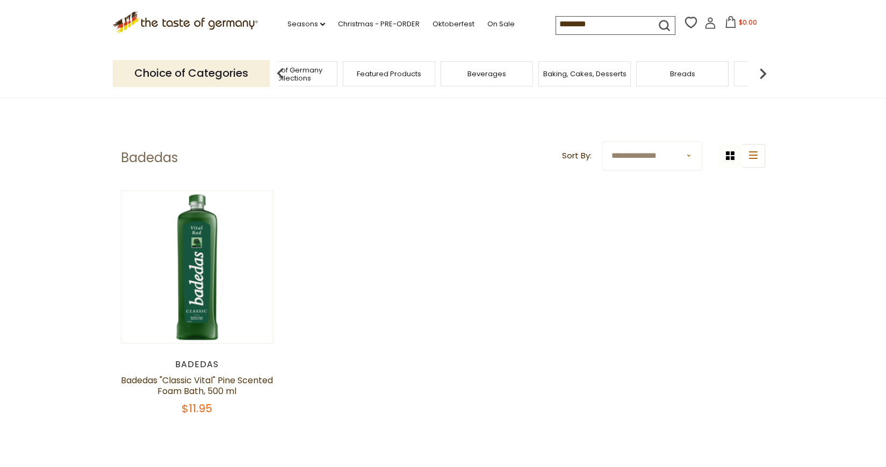  What do you see at coordinates (487, 74) in the screenshot?
I see `span: Beverages` at bounding box center [487, 74].